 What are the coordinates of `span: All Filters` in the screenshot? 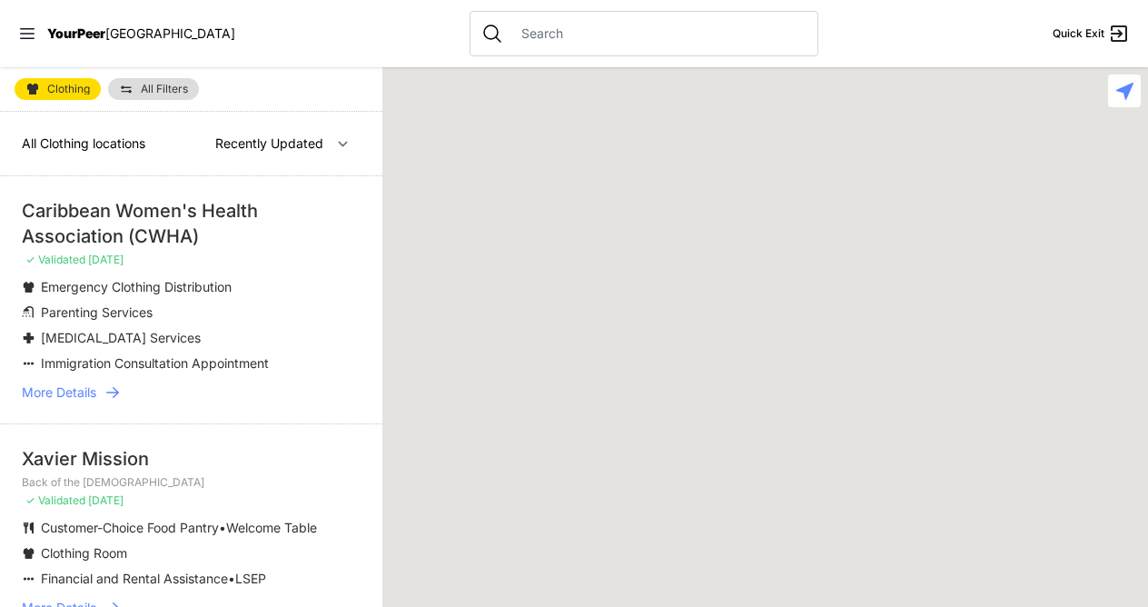 It's located at (164, 89).